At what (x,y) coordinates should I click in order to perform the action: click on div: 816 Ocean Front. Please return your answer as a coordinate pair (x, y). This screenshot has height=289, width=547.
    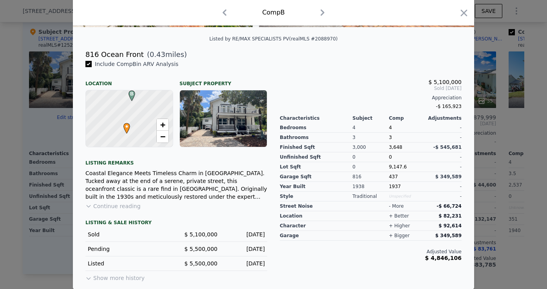
    Looking at the image, I should click on (114, 54).